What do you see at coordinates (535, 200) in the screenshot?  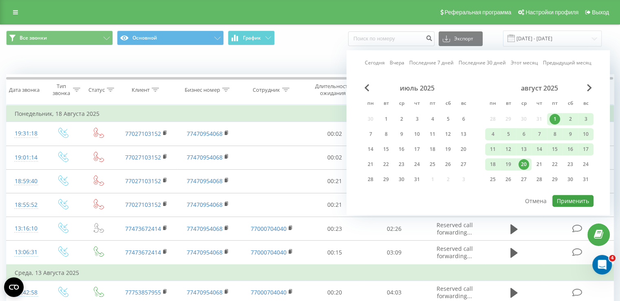 I see `button: Отмена` at bounding box center [535, 200].